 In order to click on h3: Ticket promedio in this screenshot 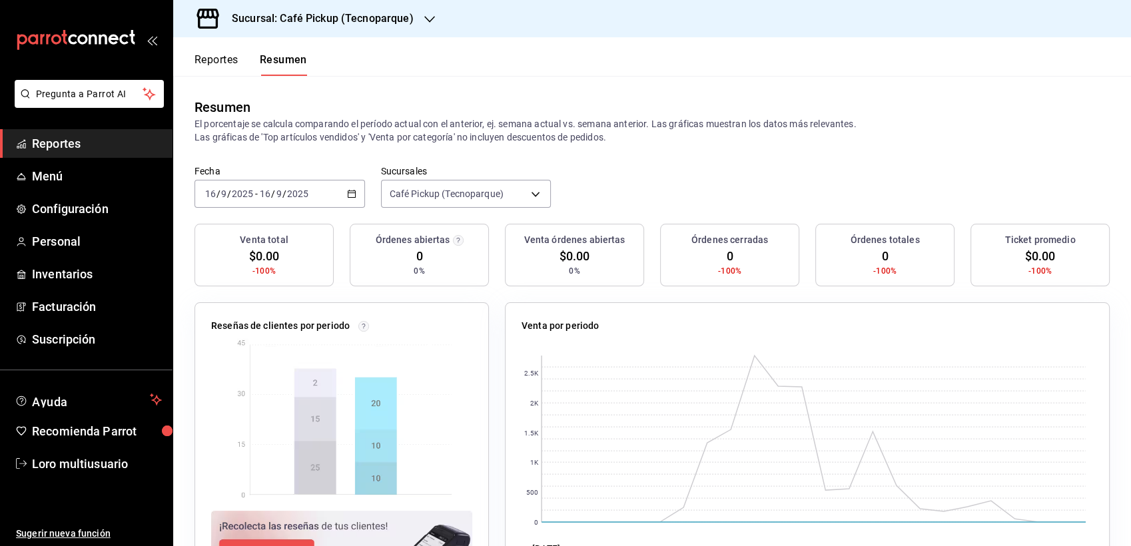, I will do `click(1041, 240)`.